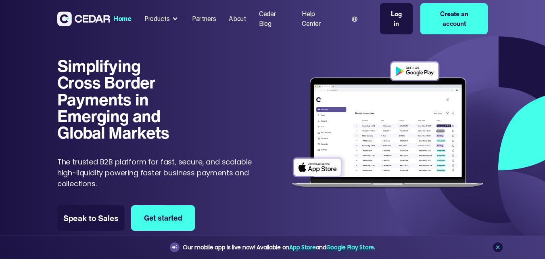 The height and width of the screenshot is (259, 545). Describe the element at coordinates (454, 19) in the screenshot. I see `a: Create an account` at that location.